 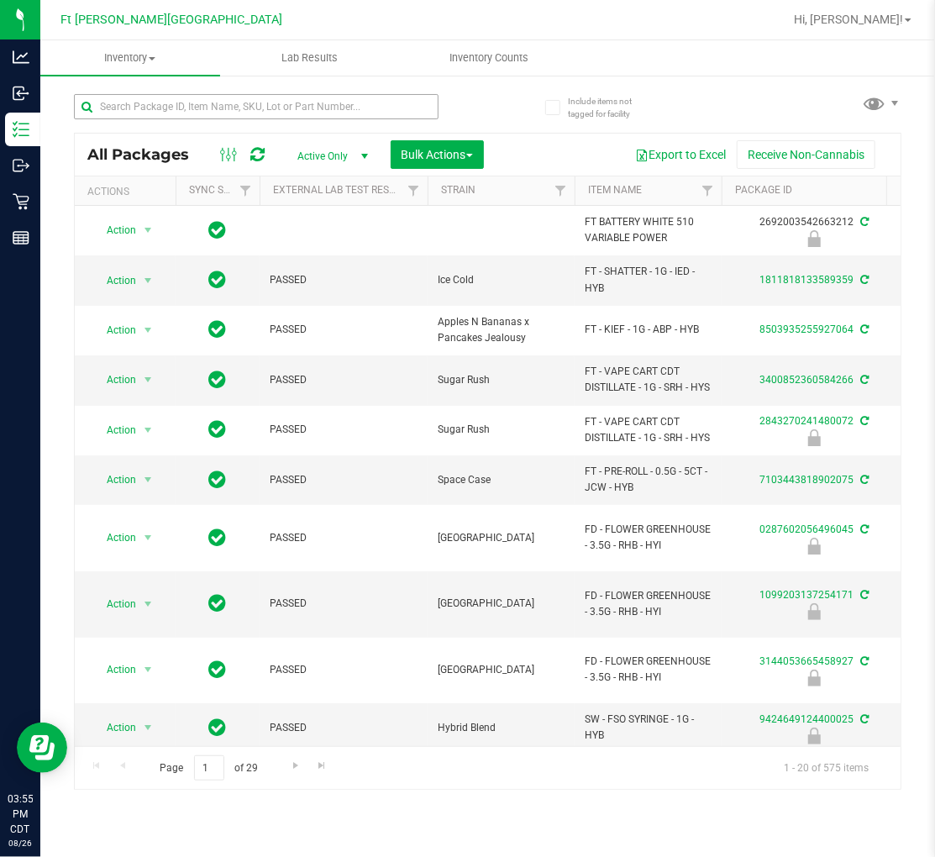 I want to click on span: All Packages, so click(x=146, y=155).